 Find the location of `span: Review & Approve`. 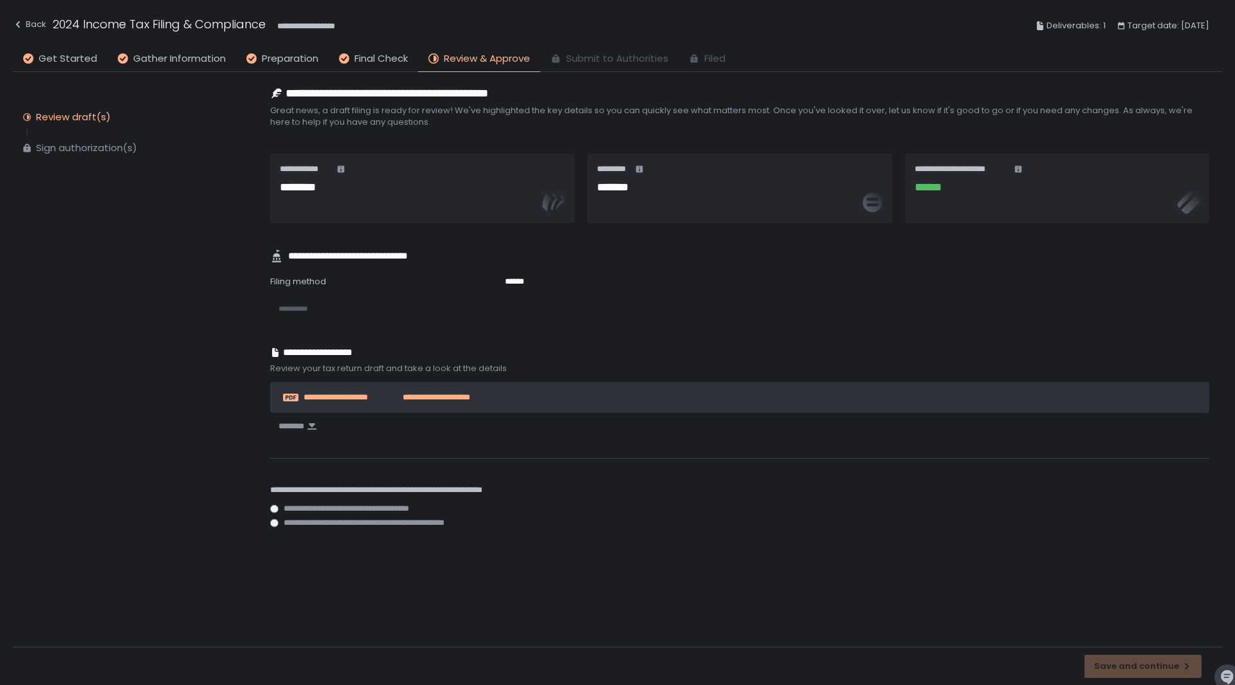

span: Review & Approve is located at coordinates (487, 59).